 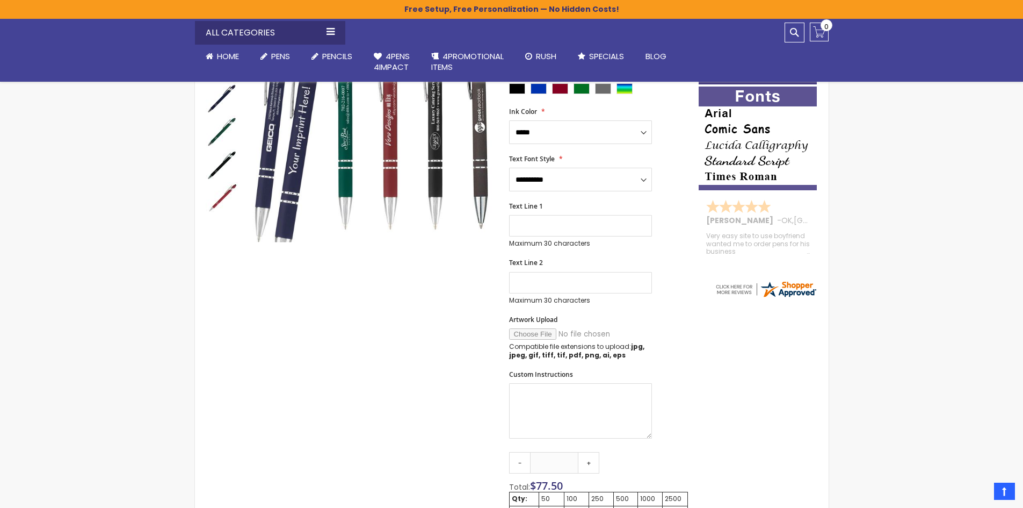 What do you see at coordinates (532, 158) in the screenshot?
I see `span: Text Font Style` at bounding box center [532, 158].